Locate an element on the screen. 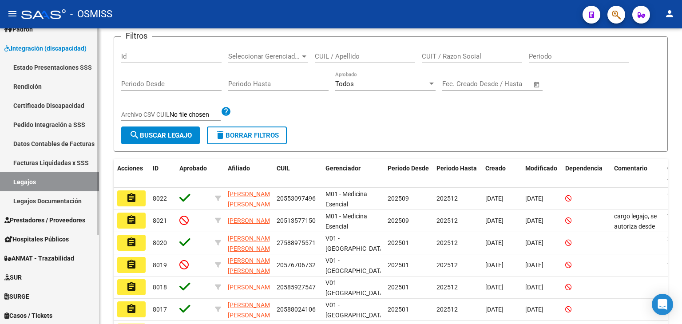  datatable-header-cell: Periodo Desde is located at coordinates (408, 174).